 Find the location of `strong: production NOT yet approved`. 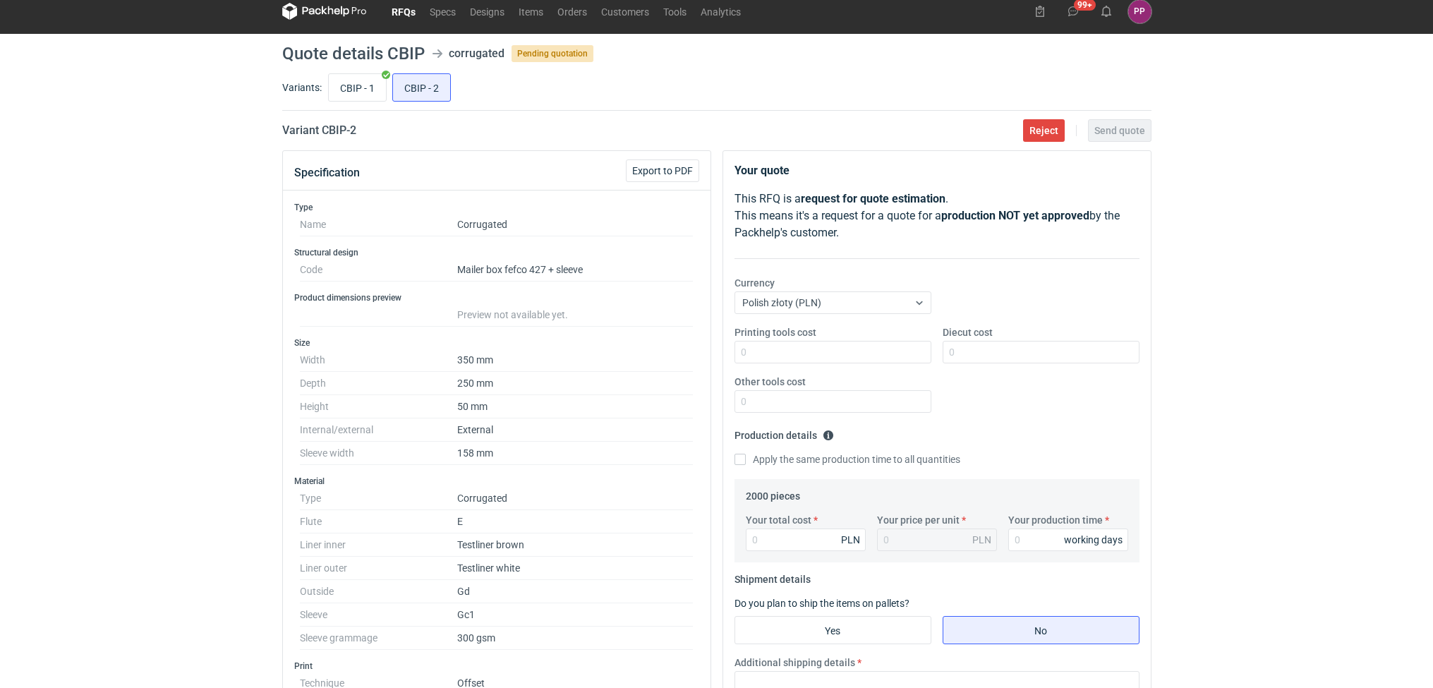

strong: production NOT yet approved is located at coordinates (1015, 215).